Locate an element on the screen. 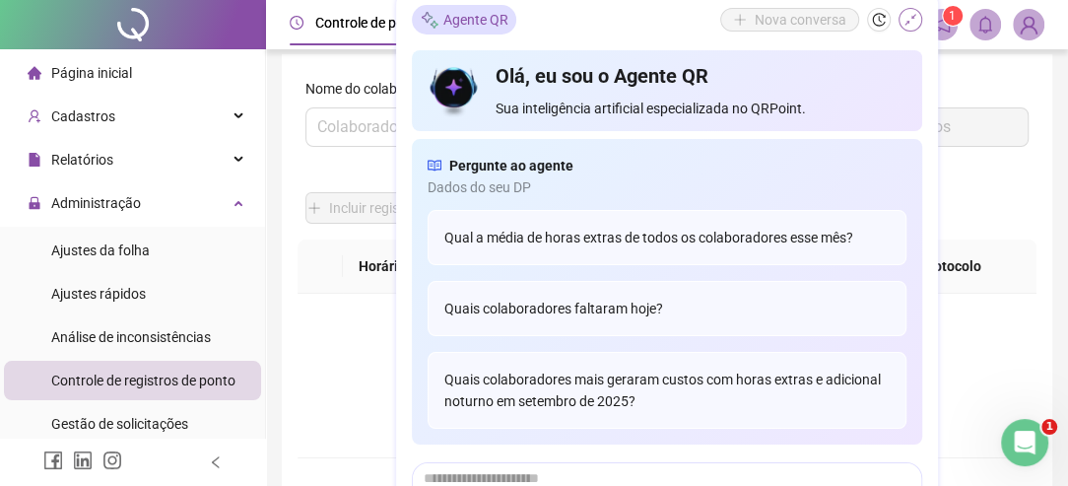 This screenshot has width=1068, height=486. span: Análise de inconsistências is located at coordinates (131, 337).